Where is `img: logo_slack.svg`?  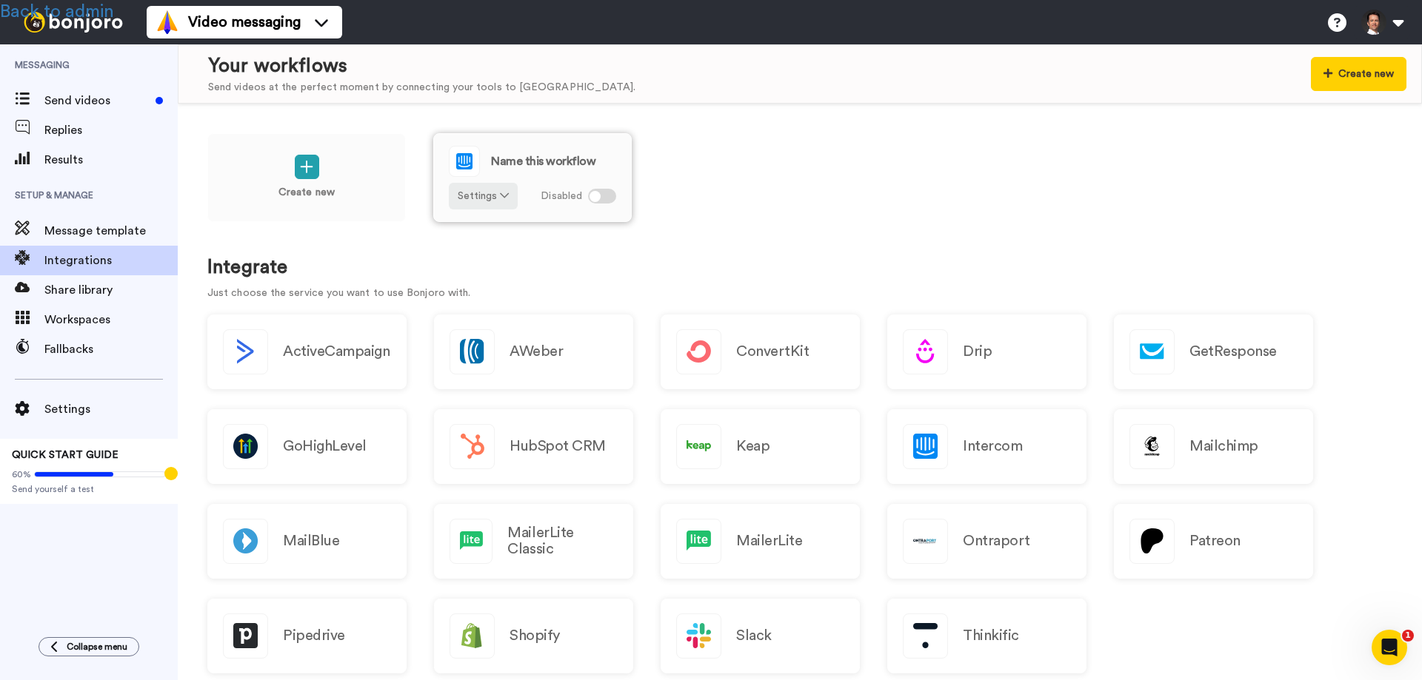
img: logo_slack.svg is located at coordinates (698, 636).